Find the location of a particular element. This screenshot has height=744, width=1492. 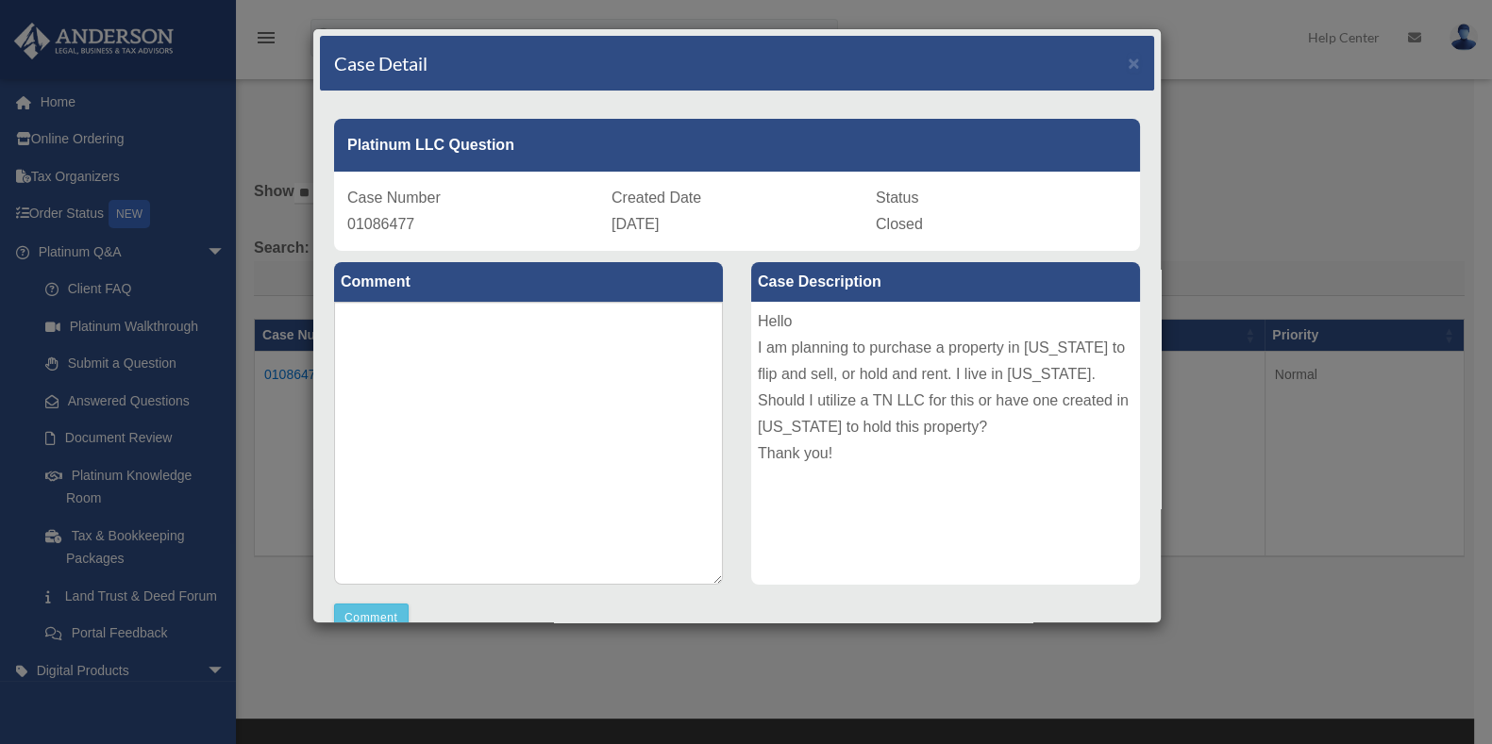

button: Comment is located at coordinates (371, 618).